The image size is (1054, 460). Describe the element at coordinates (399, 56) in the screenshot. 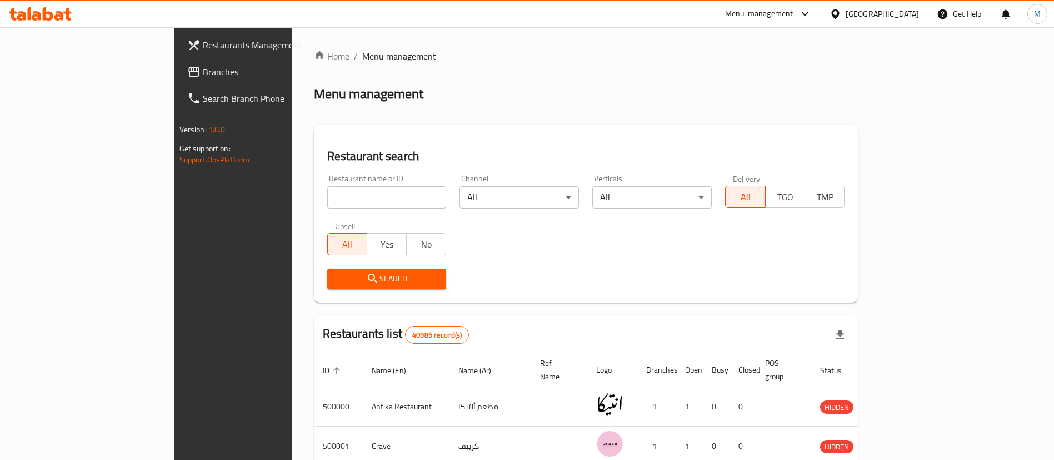

I see `span: Menu management` at that location.